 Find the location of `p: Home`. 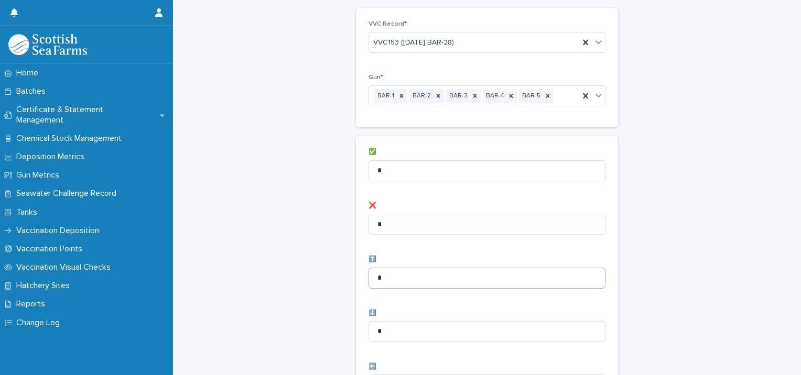

p: Home is located at coordinates (29, 73).